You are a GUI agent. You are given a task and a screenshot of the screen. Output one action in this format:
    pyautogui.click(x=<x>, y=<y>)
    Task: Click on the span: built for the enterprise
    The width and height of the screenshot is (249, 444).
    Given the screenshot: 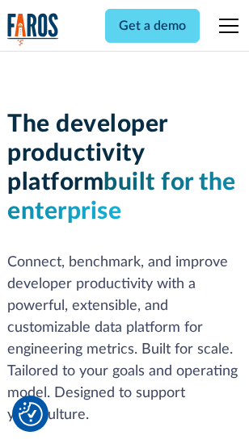 What is the action you would take?
    pyautogui.click(x=121, y=197)
    